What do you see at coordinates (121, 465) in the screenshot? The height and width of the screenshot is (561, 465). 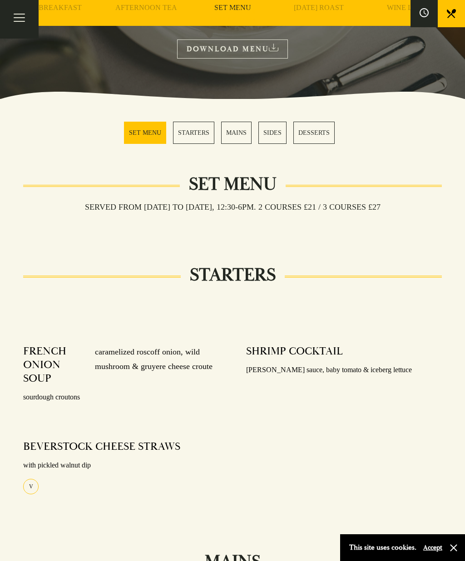 I see `p: with pickled walnut dip` at bounding box center [121, 465].